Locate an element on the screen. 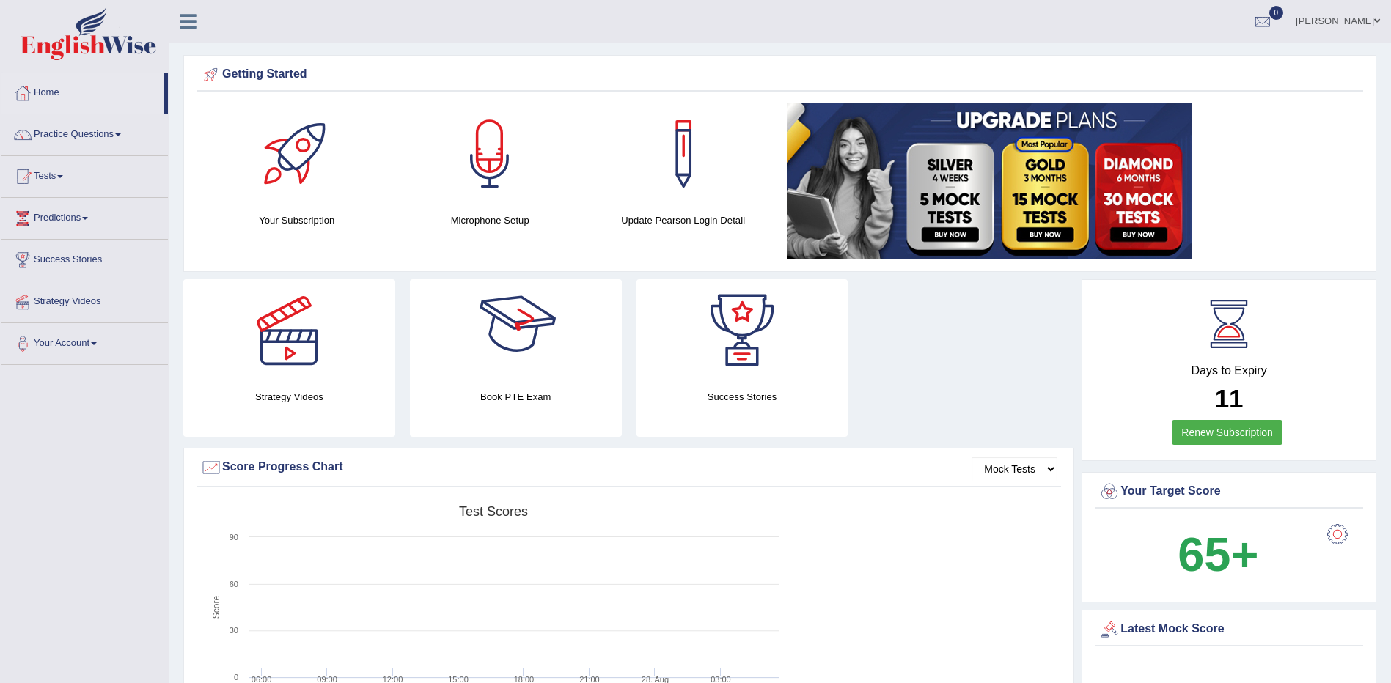  a: Strategy Videos is located at coordinates (84, 300).